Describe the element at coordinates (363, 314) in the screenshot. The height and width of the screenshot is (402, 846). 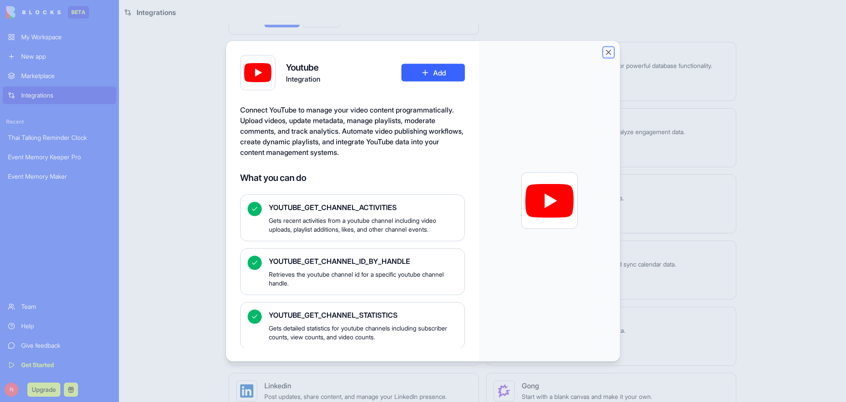
I see `span: YOUTUBE_GET_CHANNEL_STATISTICS` at that location.